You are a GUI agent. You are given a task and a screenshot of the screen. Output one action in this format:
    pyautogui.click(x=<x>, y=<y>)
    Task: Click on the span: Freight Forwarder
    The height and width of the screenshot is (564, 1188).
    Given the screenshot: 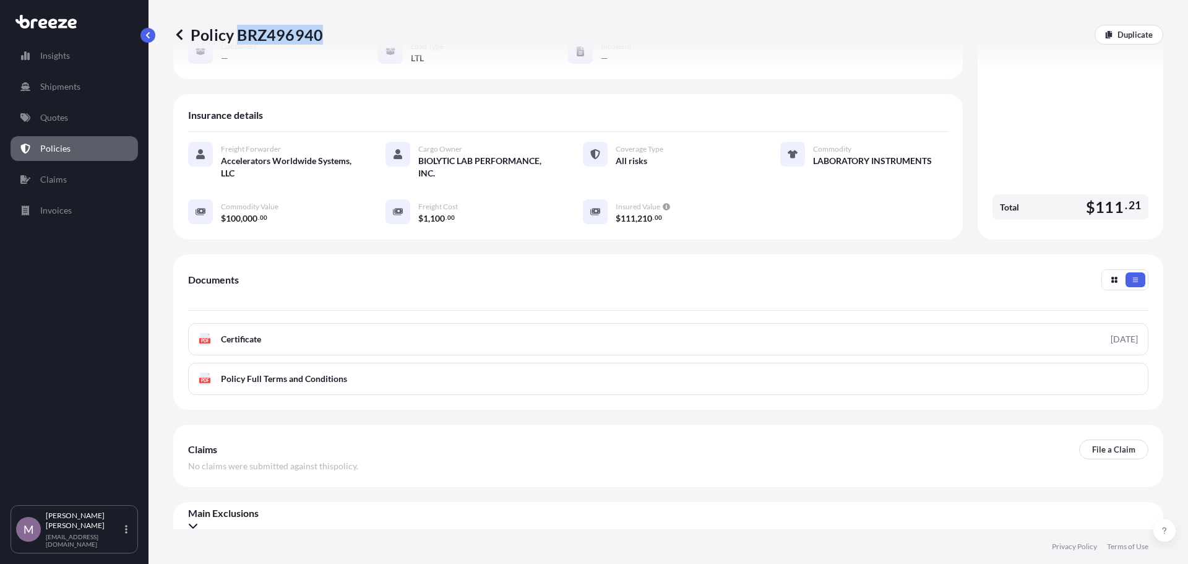 What is the action you would take?
    pyautogui.click(x=251, y=149)
    